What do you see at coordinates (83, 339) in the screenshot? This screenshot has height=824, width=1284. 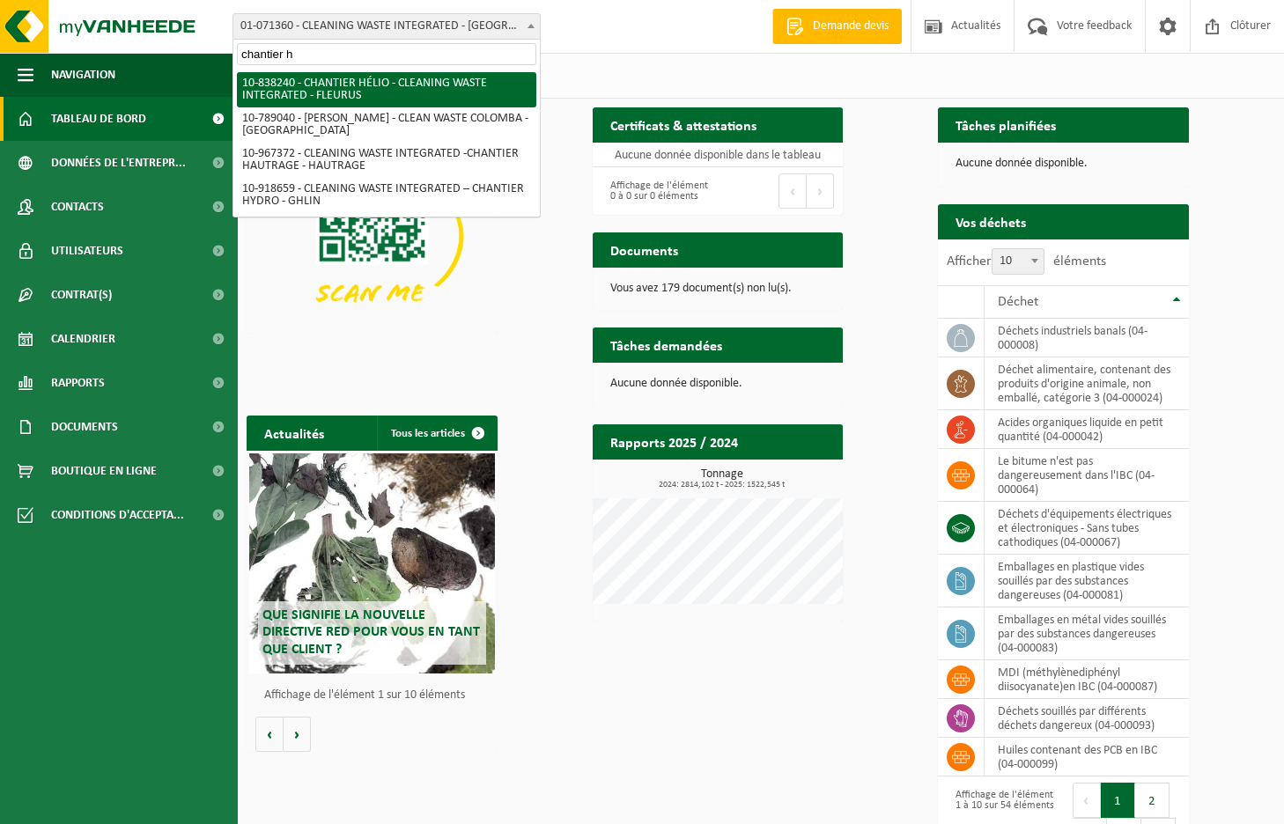 I see `span: Calendrier` at bounding box center [83, 339].